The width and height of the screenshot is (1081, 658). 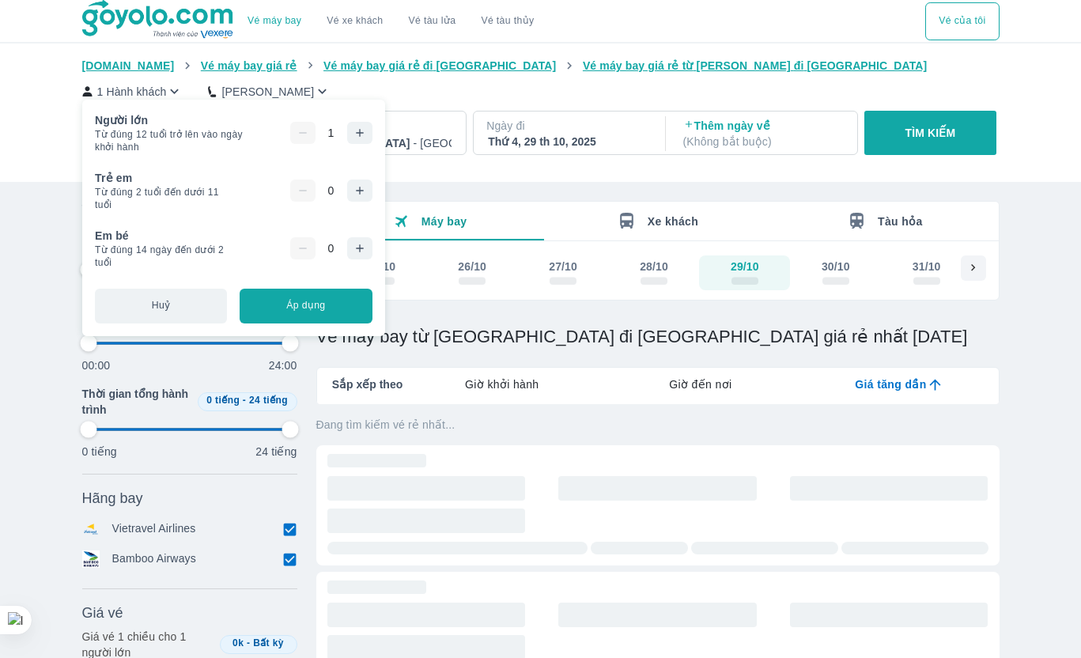 I want to click on div: Thứ 4, 29 th 10, 2025, so click(x=568, y=141).